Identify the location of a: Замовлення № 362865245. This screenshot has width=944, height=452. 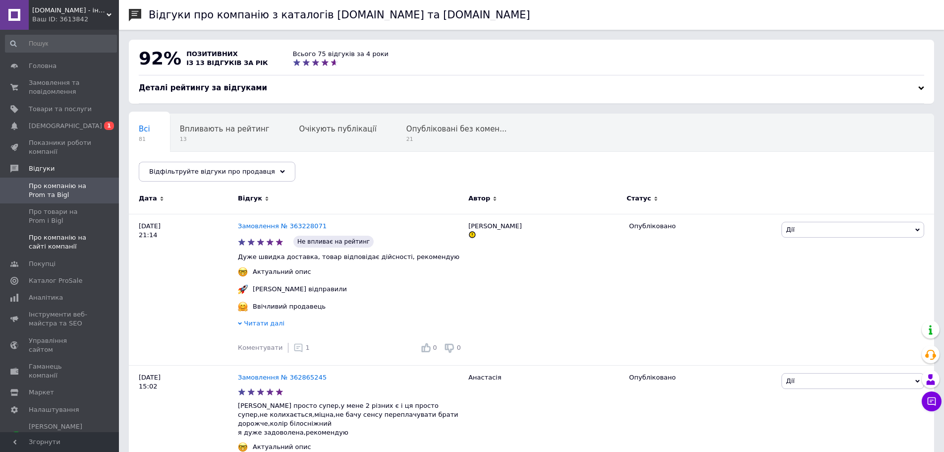
(282, 377).